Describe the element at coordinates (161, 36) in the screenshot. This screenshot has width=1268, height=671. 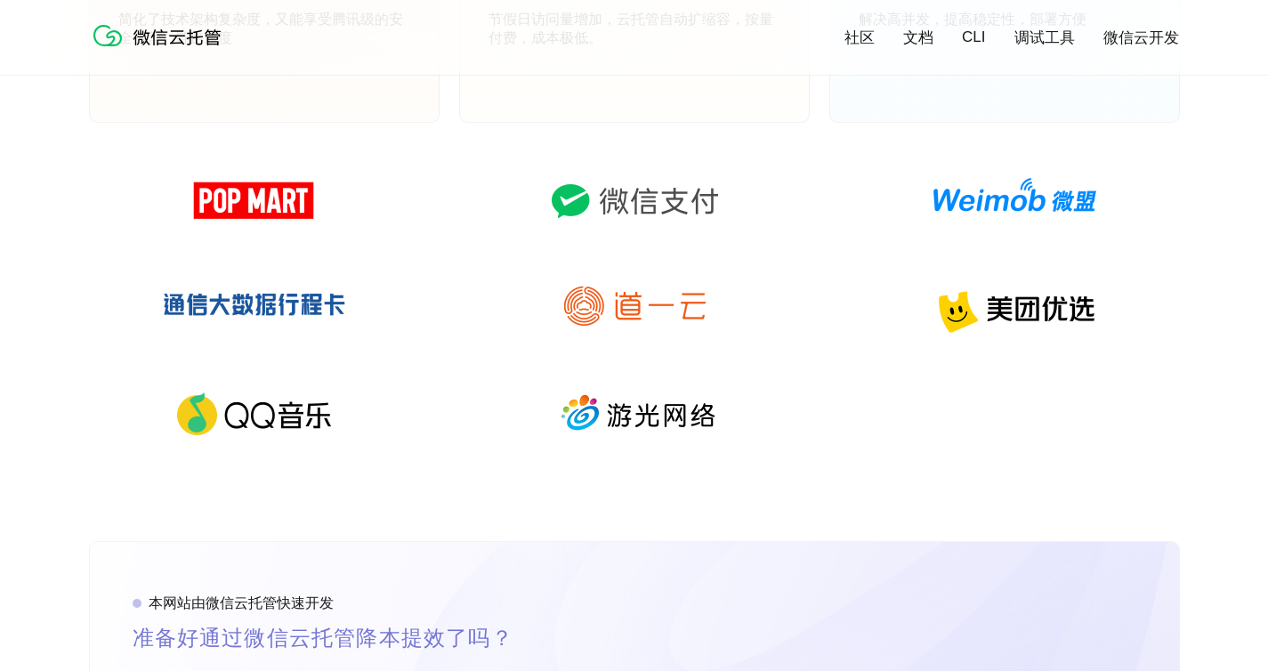
I see `img: 微信云托管` at that location.